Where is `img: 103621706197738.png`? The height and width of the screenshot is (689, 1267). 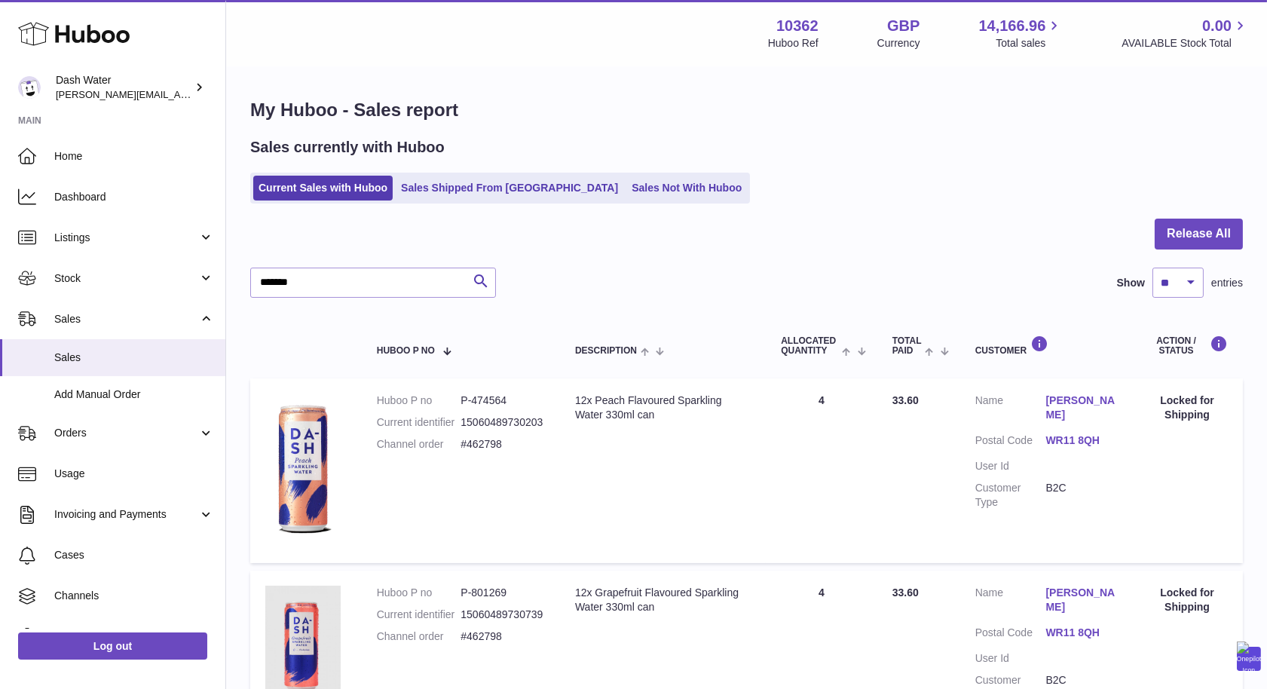 img: 103621706197738.png is located at coordinates (303, 469).